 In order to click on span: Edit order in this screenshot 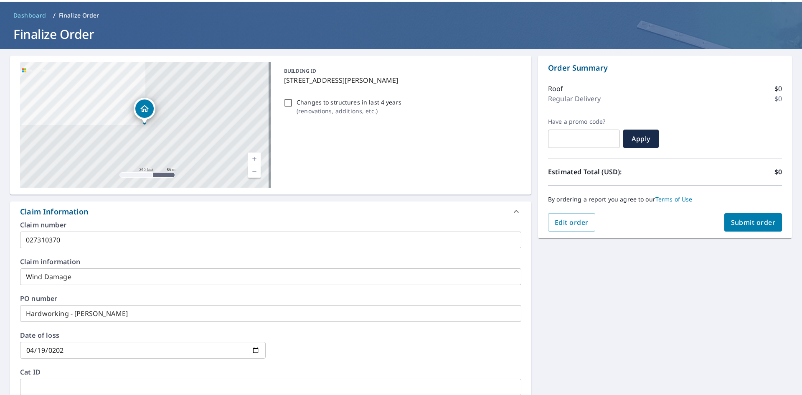, I will do `click(571, 222)`.